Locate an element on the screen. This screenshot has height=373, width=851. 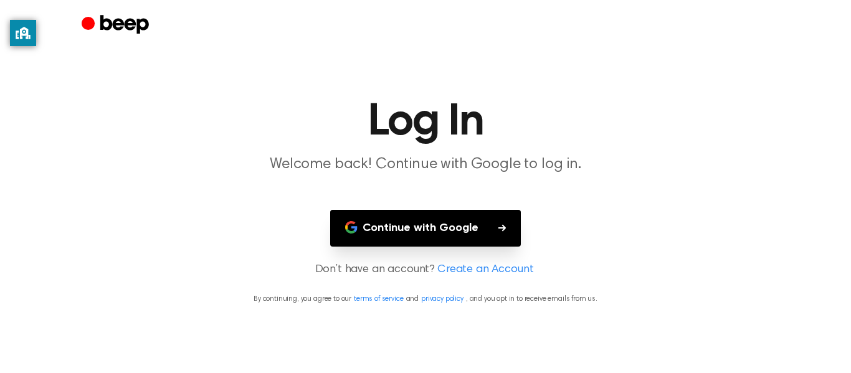
button: Continue with Google is located at coordinates (425, 228).